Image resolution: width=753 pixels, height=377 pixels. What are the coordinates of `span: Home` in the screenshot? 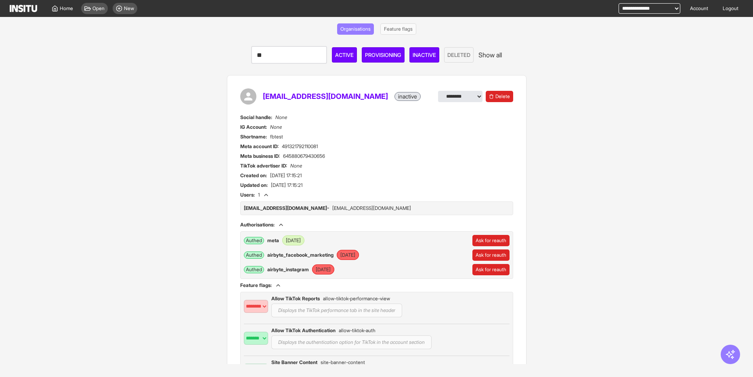 It's located at (66, 8).